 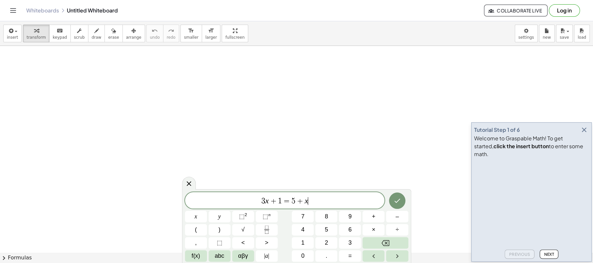 I want to click on button: fullscreen, so click(x=235, y=33).